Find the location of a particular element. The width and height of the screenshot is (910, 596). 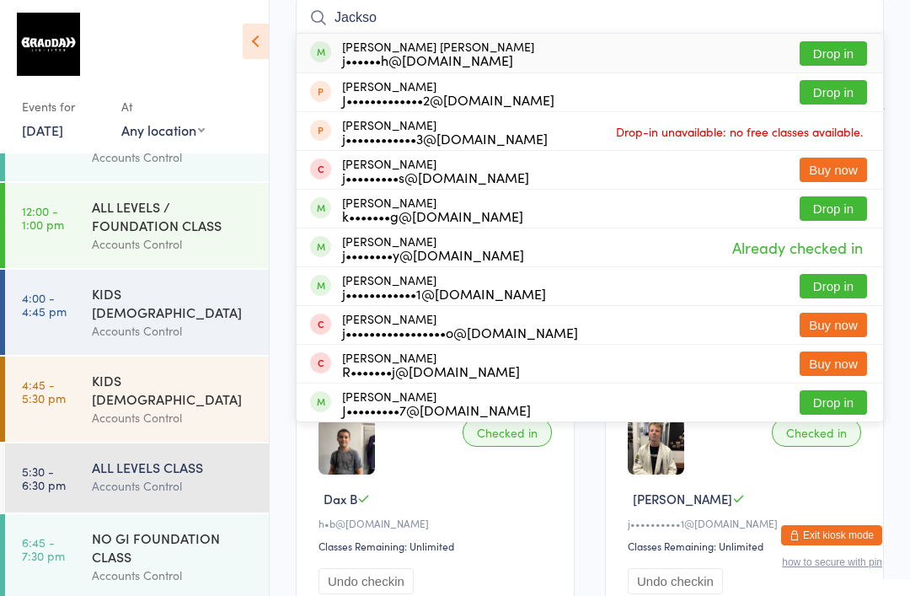

div: NO GI FOUNDATION CLASS is located at coordinates (173, 547).